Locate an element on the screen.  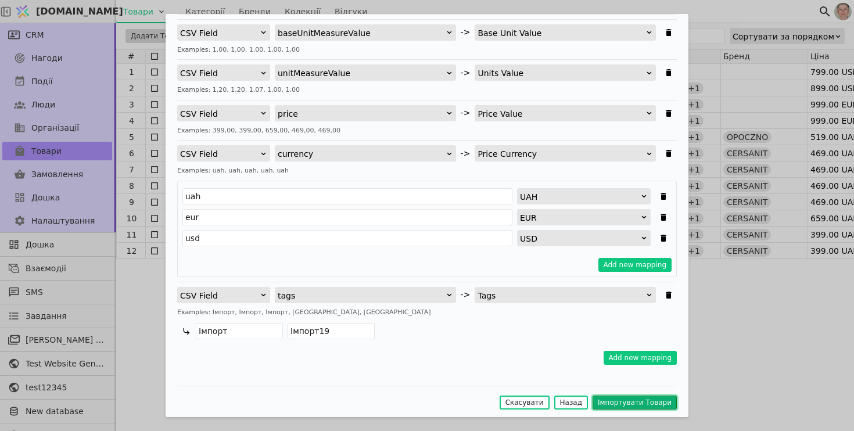
button: Скасувати is located at coordinates (524, 402).